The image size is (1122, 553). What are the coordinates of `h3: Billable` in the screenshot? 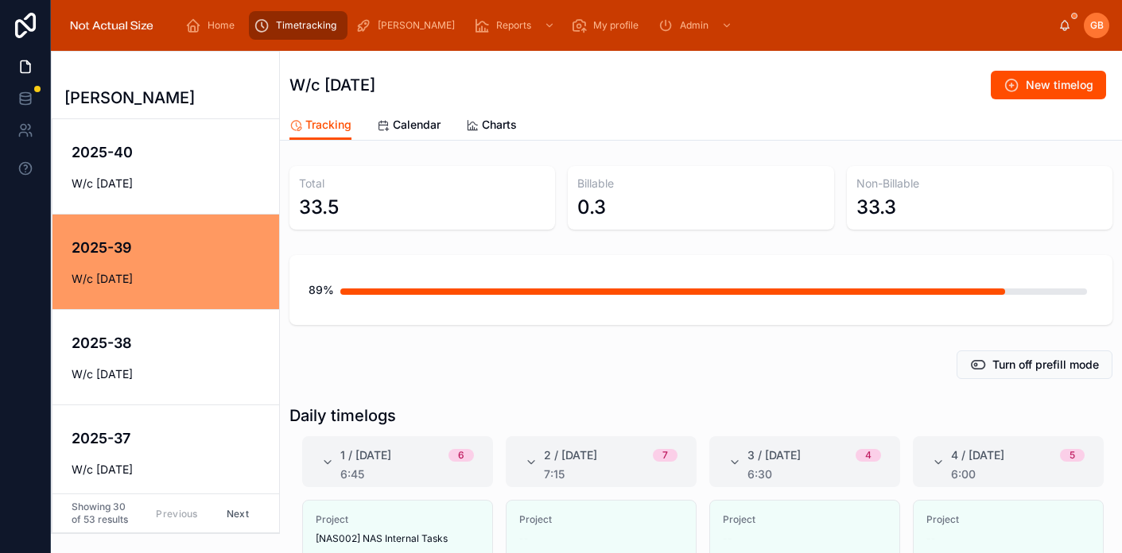 It's located at (701, 184).